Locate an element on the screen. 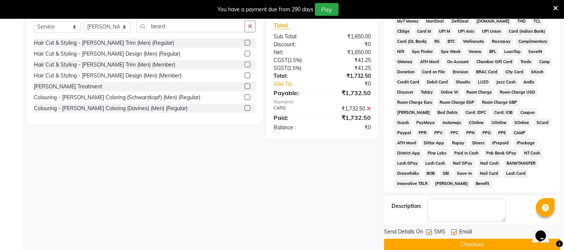 The width and height of the screenshot is (564, 250). span: City Card is located at coordinates (514, 72).